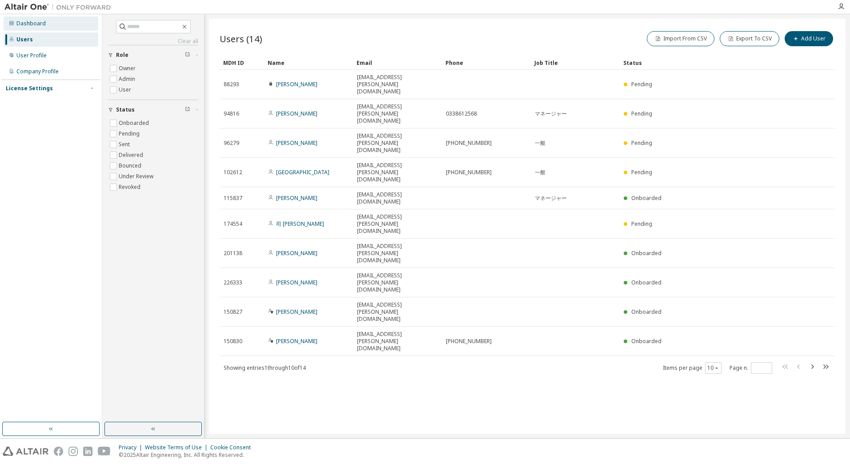 Image resolution: width=850 pixels, height=464 pixels. Describe the element at coordinates (231, 84) in the screenshot. I see `span: 88293` at that location.